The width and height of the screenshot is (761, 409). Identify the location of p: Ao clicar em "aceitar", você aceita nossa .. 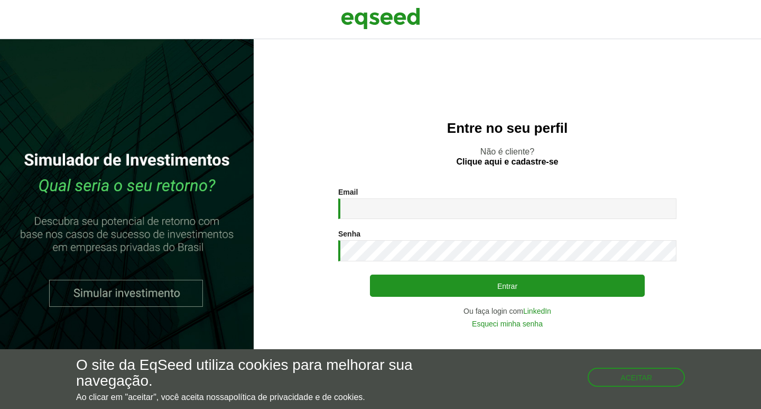
(259, 397).